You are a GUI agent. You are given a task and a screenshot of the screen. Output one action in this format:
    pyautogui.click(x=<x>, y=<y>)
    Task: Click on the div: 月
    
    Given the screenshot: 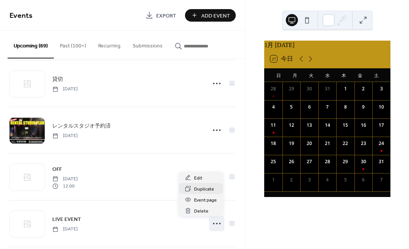 What is the action you would take?
    pyautogui.click(x=295, y=75)
    